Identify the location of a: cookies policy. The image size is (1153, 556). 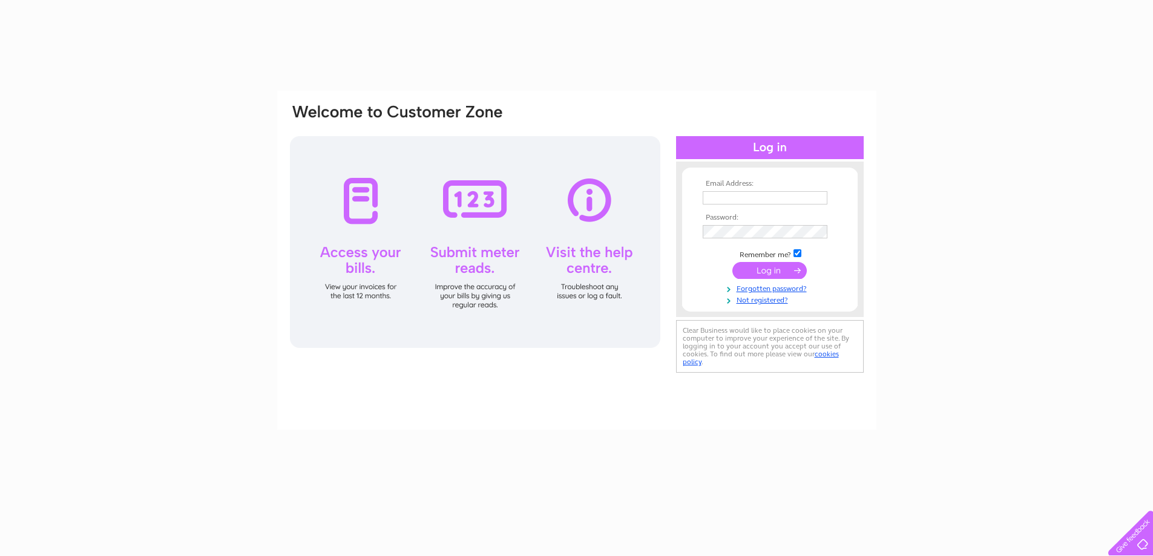
(761, 358).